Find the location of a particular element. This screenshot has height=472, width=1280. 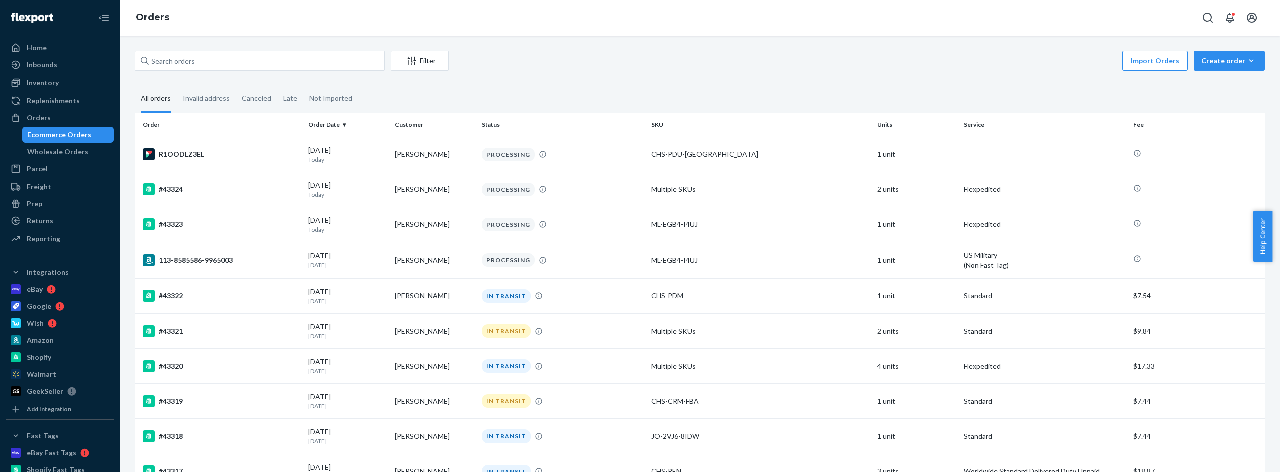

div: Filter is located at coordinates (420, 61).